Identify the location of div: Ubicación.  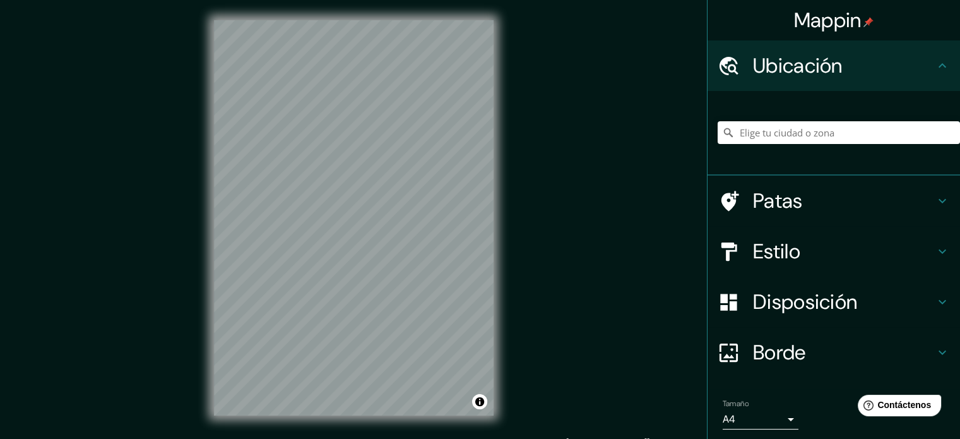
(833, 66).